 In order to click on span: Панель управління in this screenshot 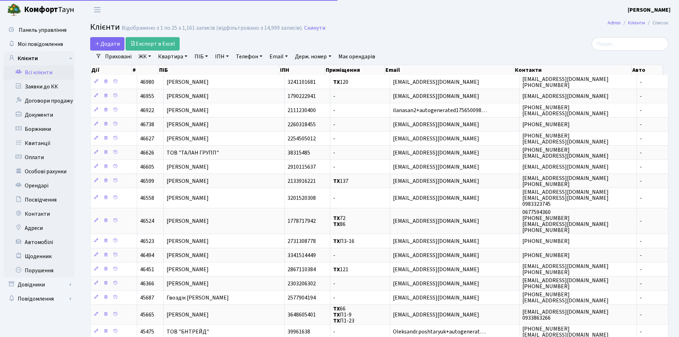, I will do `click(42, 30)`.